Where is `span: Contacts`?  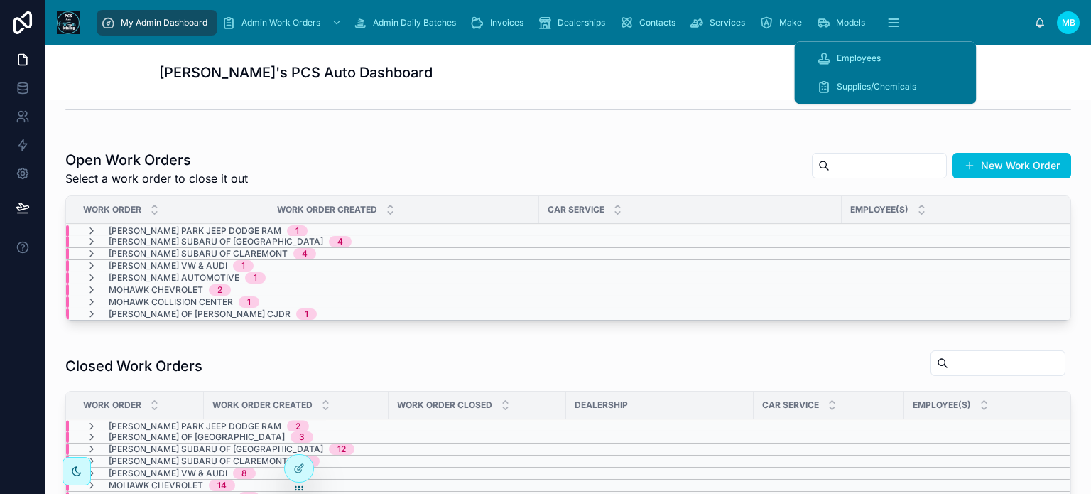 span: Contacts is located at coordinates (657, 23).